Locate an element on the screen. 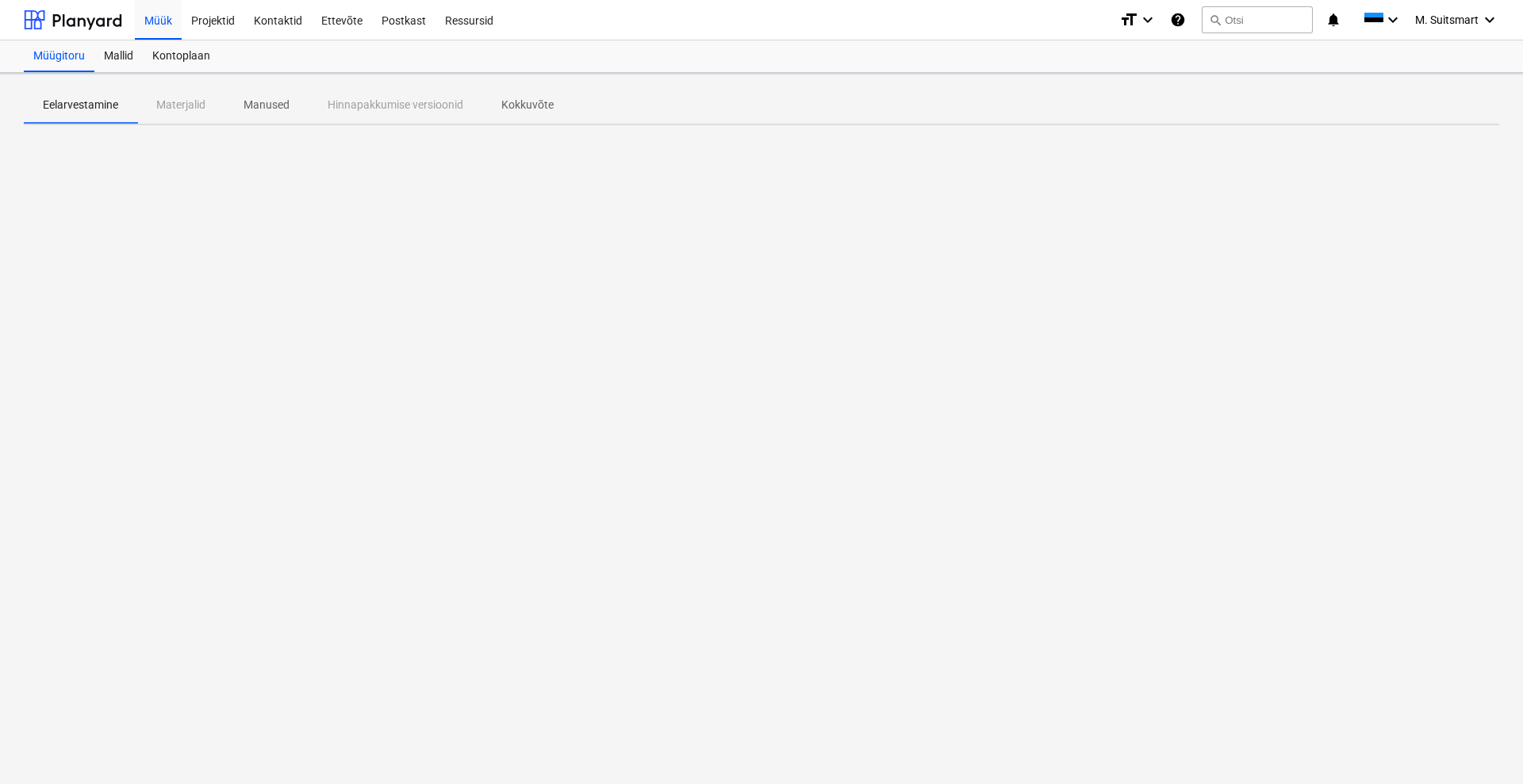  a: Müügitoru is located at coordinates (59, 56).